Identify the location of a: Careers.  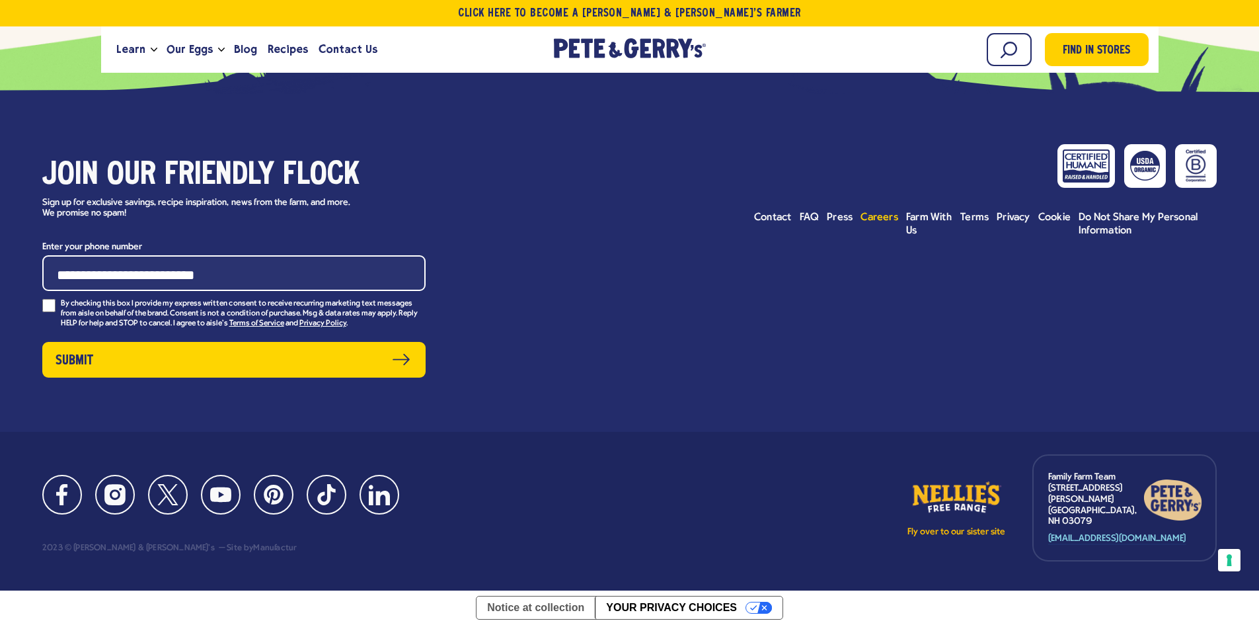
(879, 218).